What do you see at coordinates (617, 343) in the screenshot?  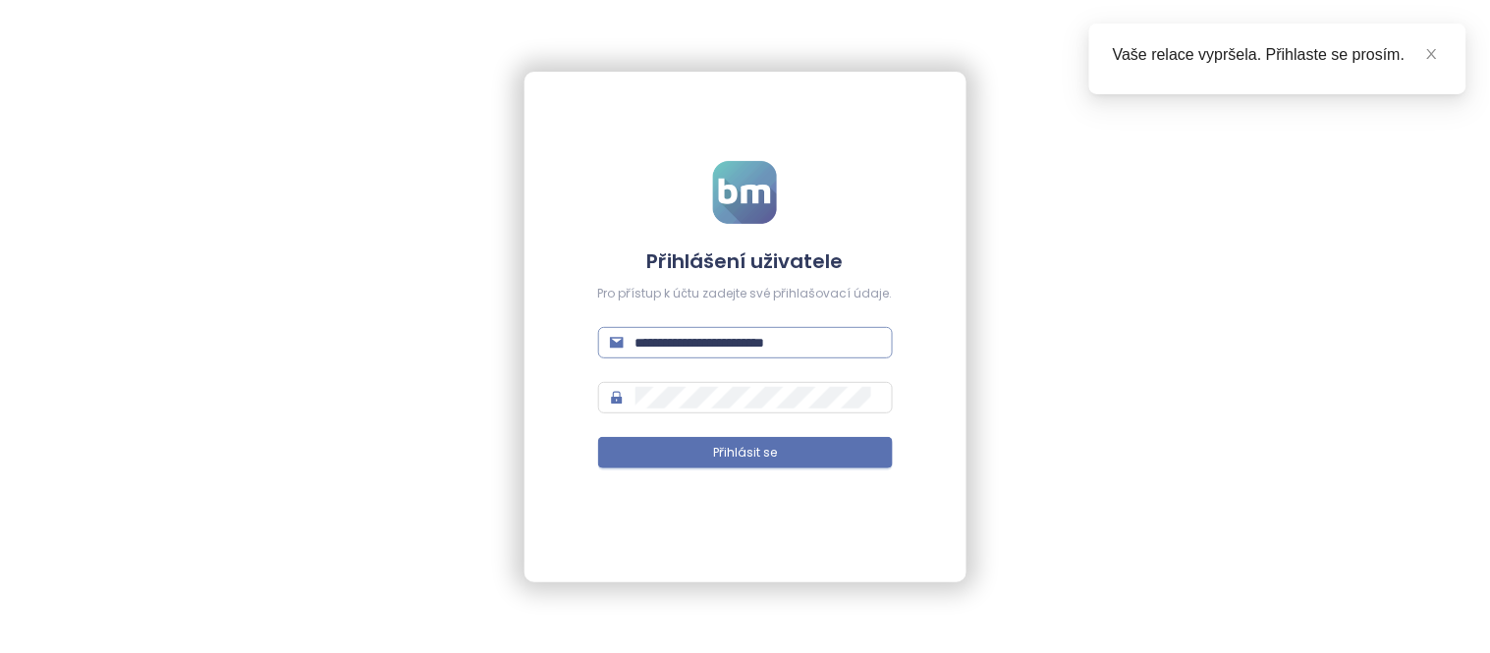 I see `span: mail` at bounding box center [617, 343].